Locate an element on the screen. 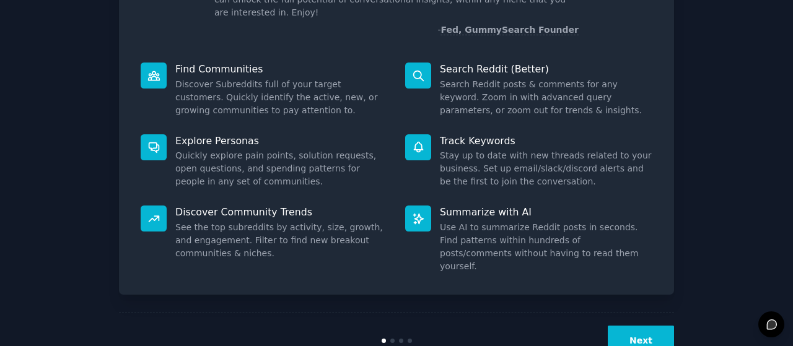 The height and width of the screenshot is (346, 793). p: Search Reddit (Better) is located at coordinates (546, 69).